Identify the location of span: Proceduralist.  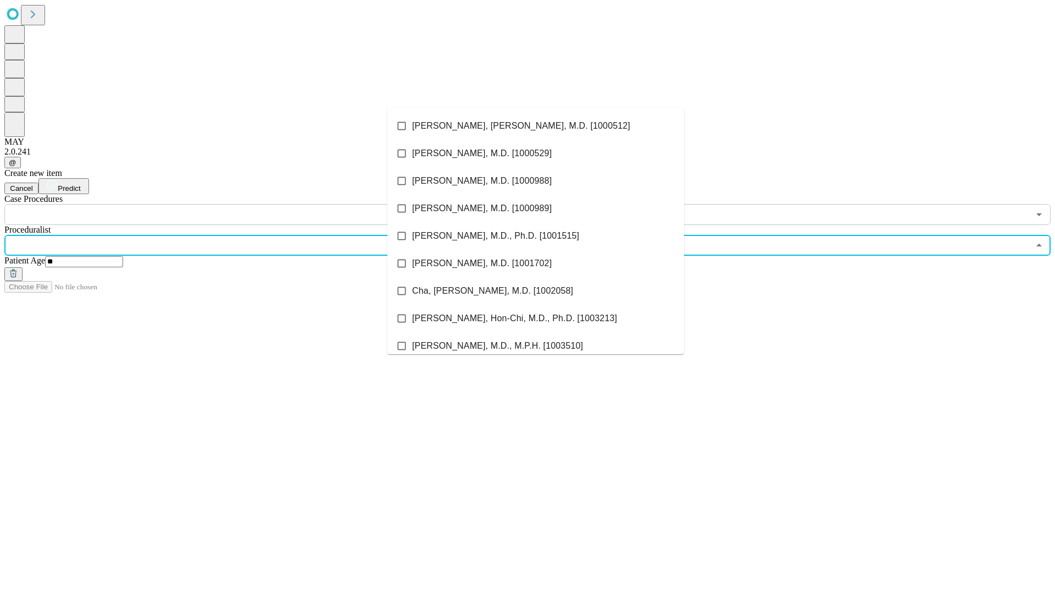
(27, 229).